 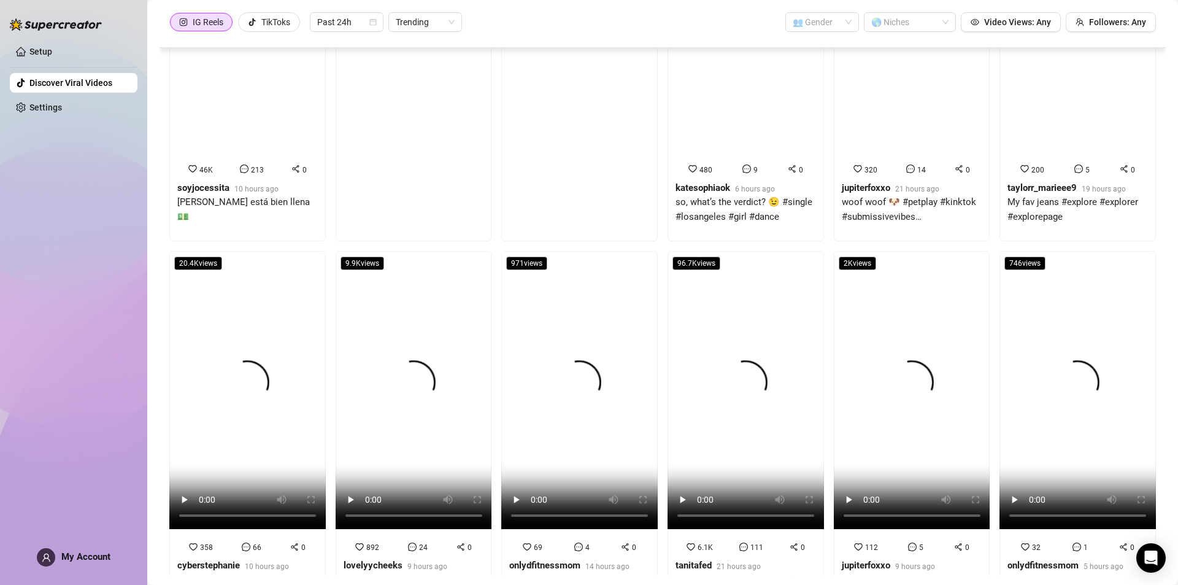 I want to click on div: so, what’s the verdict? 😉 #single #losangeles #girl #dance, so click(x=745, y=209).